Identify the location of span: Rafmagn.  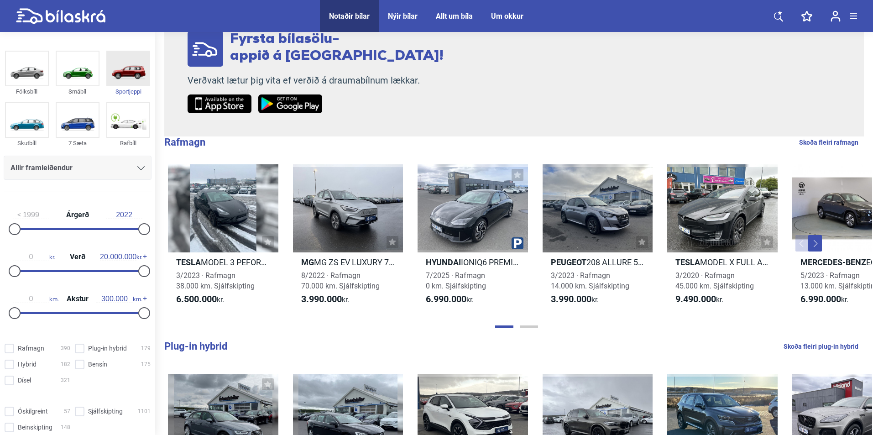
(31, 348).